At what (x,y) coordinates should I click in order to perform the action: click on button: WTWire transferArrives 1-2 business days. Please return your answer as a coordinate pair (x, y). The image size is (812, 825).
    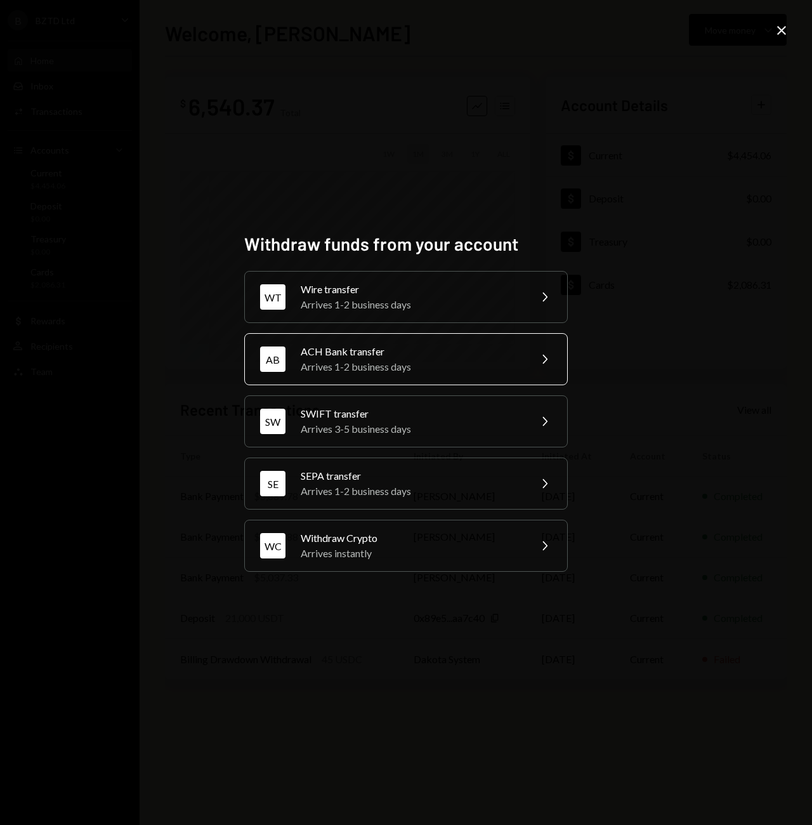
    Looking at the image, I should click on (406, 297).